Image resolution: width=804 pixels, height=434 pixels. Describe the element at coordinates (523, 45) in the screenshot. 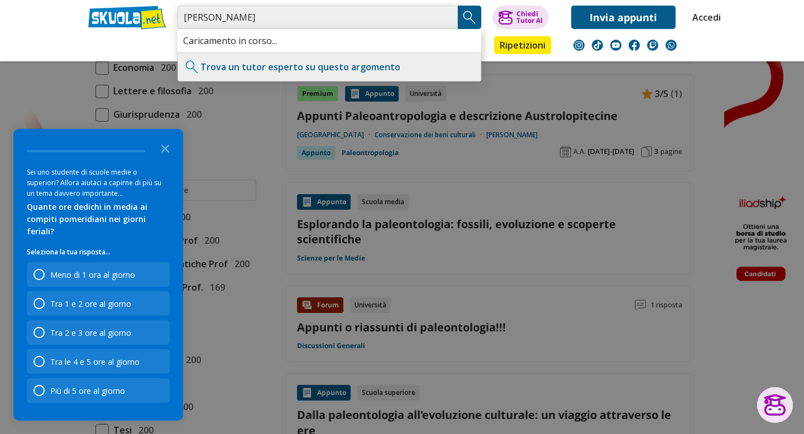

I see `a: Ripetizioni` at that location.